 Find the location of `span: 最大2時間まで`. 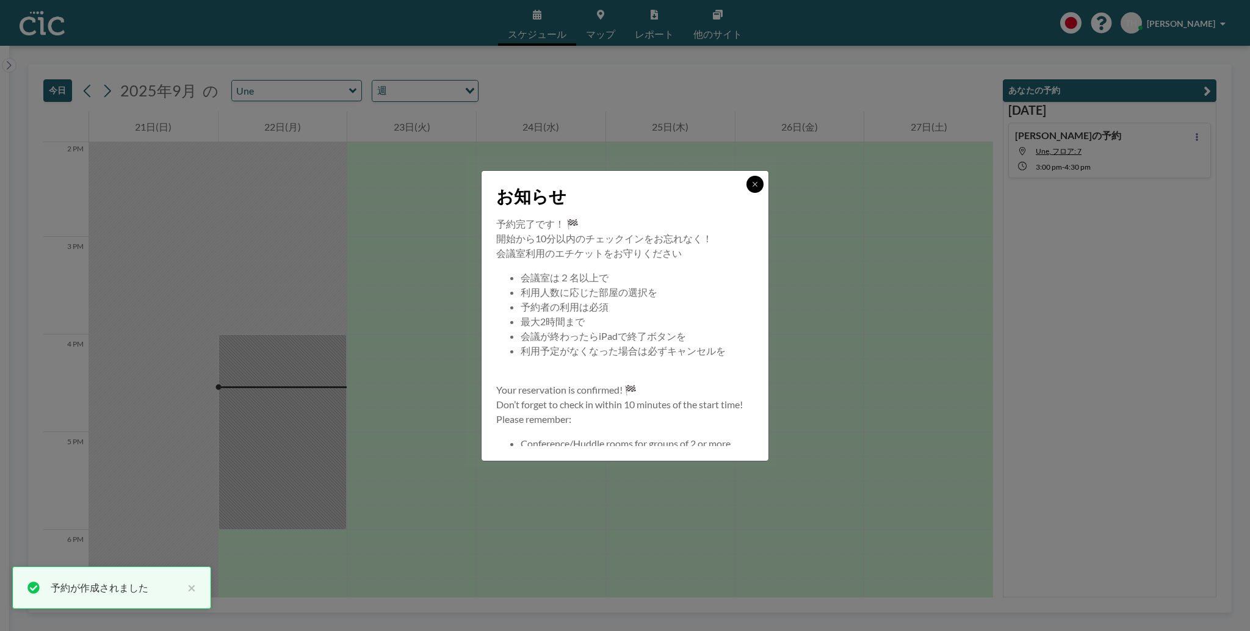

span: 最大2時間まで is located at coordinates (552, 321).